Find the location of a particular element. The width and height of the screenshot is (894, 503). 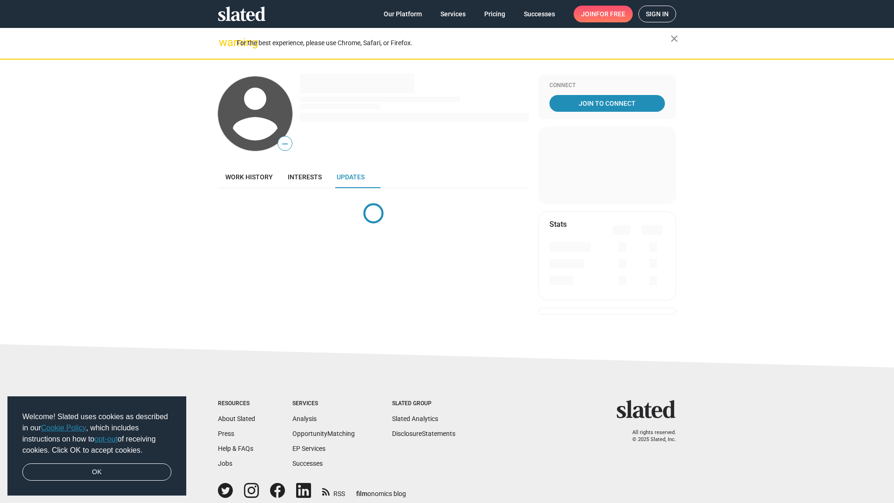

a: Services is located at coordinates (453, 14).